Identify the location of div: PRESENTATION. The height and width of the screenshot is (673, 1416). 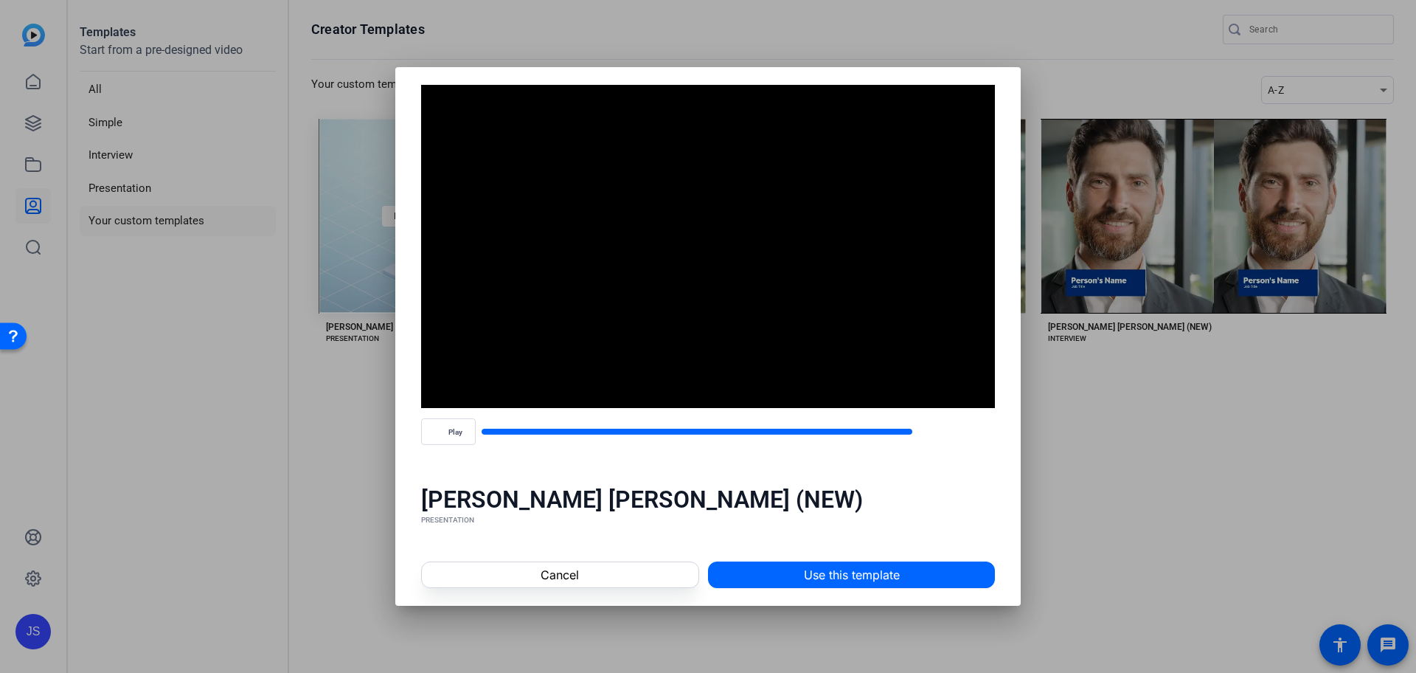
(708, 520).